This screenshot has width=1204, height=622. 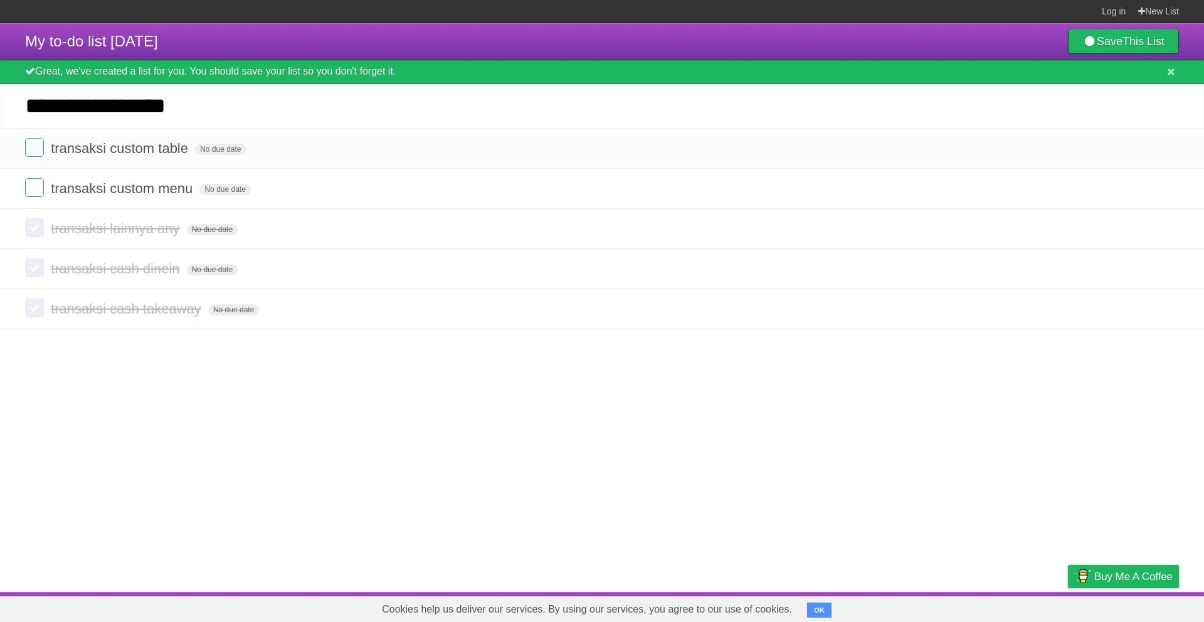 I want to click on img: Buy me a coffee, so click(x=1083, y=576).